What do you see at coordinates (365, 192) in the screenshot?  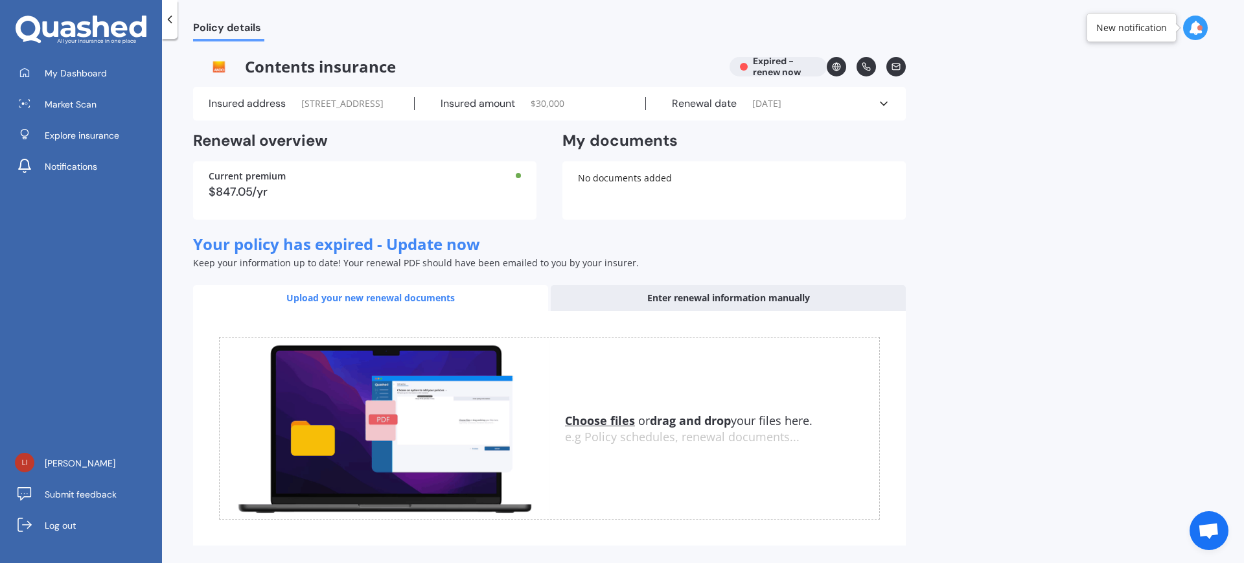 I see `div: $847.05/yr` at bounding box center [365, 192].